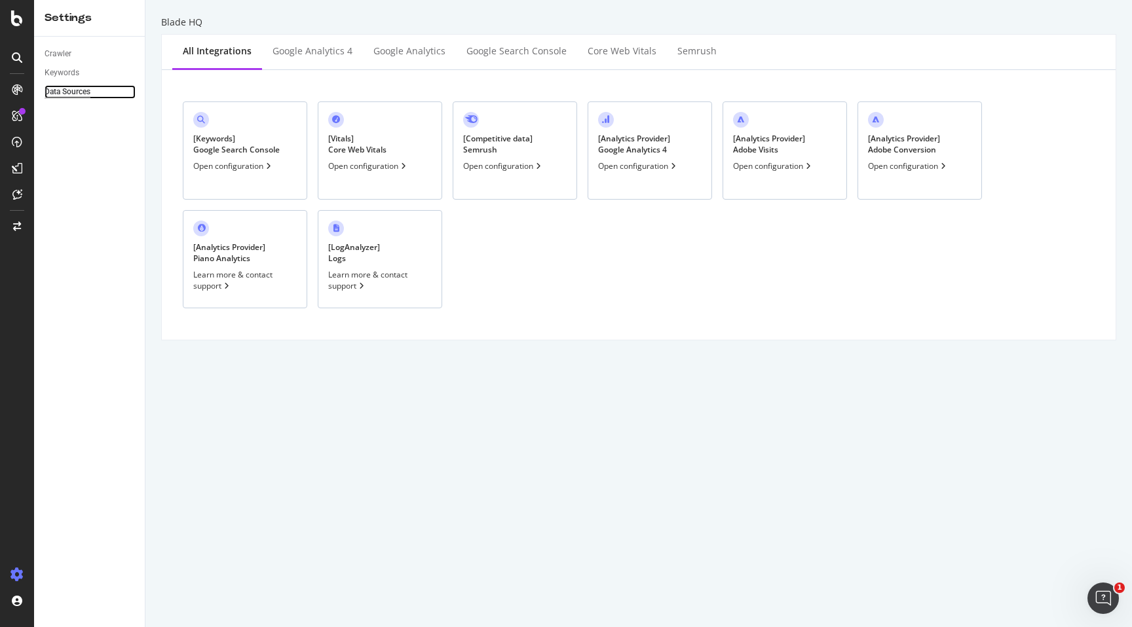  I want to click on span: 1, so click(1119, 588).